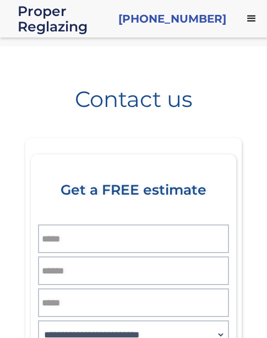 The width and height of the screenshot is (267, 338). I want to click on a: home, so click(63, 19).